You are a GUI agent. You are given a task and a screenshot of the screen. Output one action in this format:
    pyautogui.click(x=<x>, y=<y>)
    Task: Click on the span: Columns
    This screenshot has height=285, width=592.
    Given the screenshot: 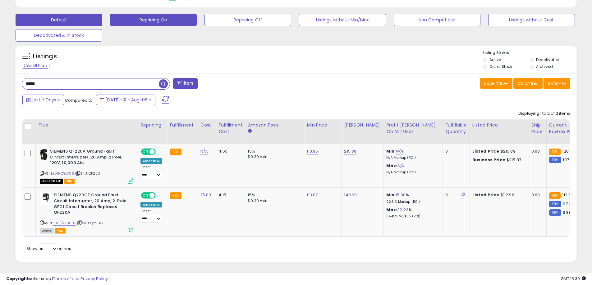 What is the action you would take?
    pyautogui.click(x=527, y=84)
    